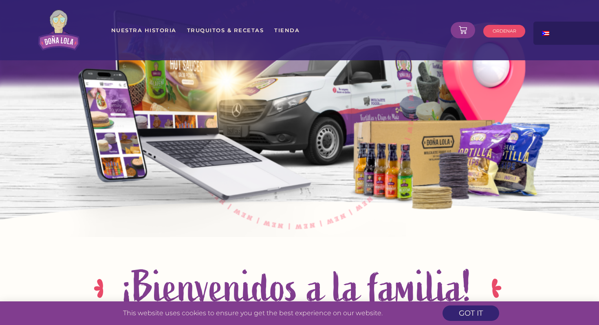 The height and width of the screenshot is (325, 599). What do you see at coordinates (253, 313) in the screenshot?
I see `p: This website uses cookies to ensure you get the best experience on our website.` at bounding box center [253, 313].